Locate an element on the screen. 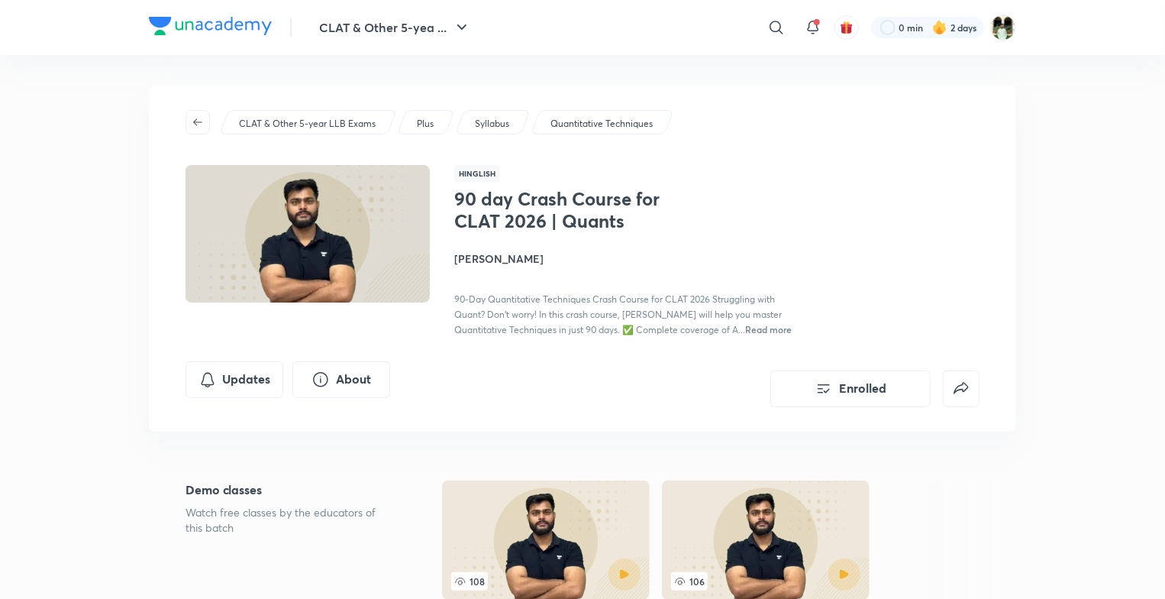 The height and width of the screenshot is (599, 1165). button: Enrolled is located at coordinates (851, 389).